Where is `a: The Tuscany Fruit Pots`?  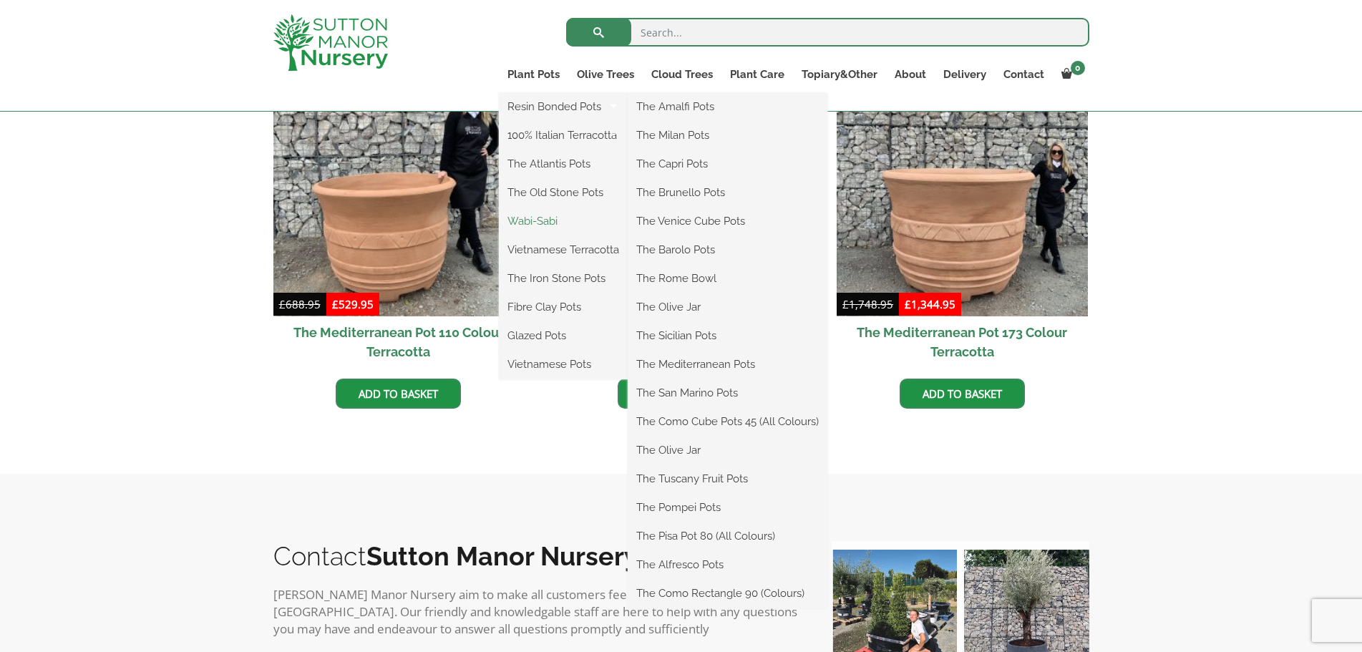 a: The Tuscany Fruit Pots is located at coordinates (727, 479).